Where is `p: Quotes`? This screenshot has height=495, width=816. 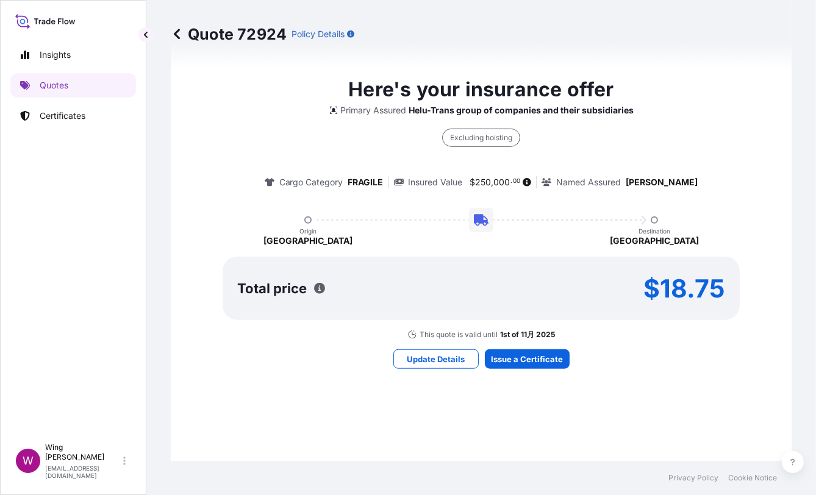 p: Quotes is located at coordinates (54, 85).